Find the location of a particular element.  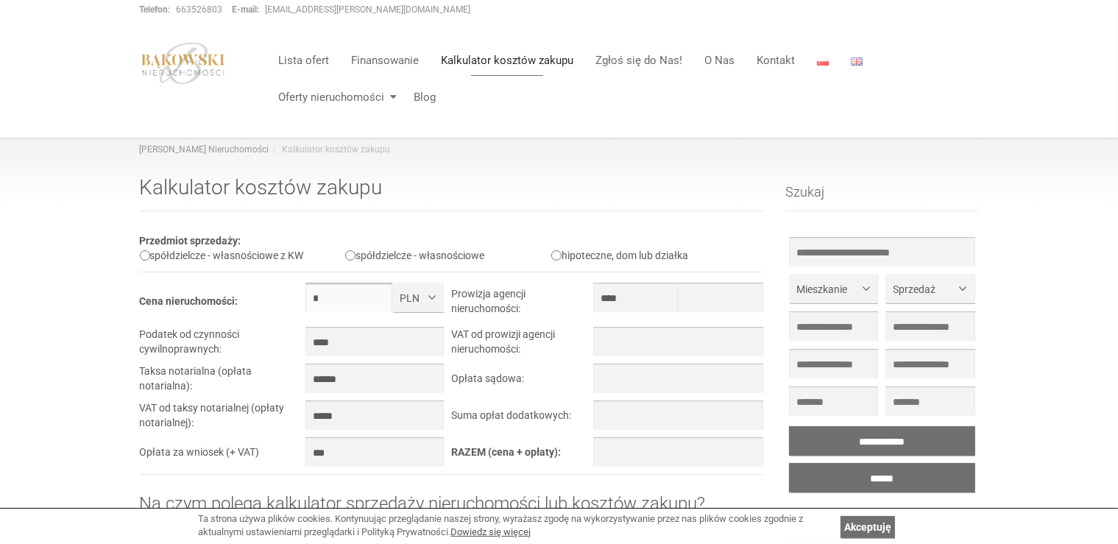

td: VAT od taksy notarialnej (opłaty notarialnej): is located at coordinates (223, 419).